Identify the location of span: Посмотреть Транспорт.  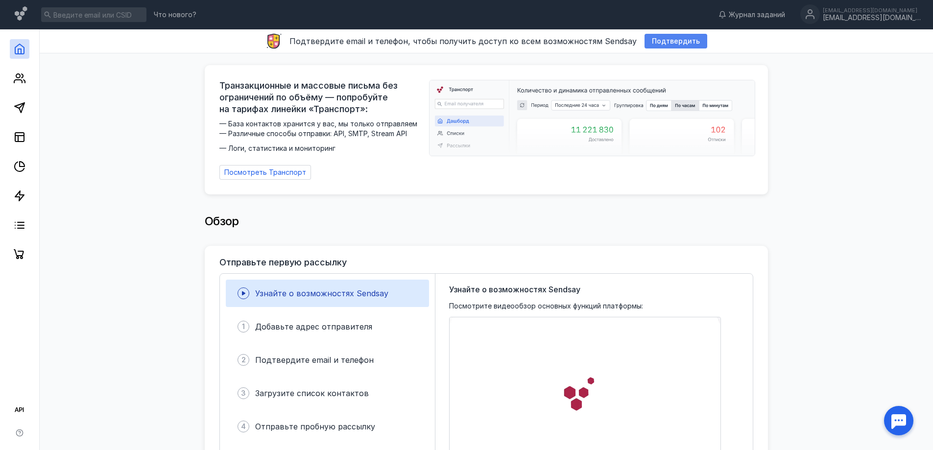
(265, 172).